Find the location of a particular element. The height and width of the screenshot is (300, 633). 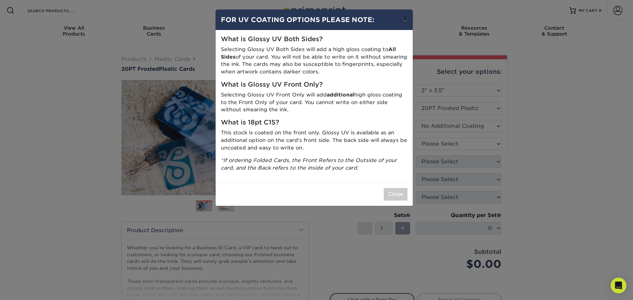

h5: What is Glossy UV Both Sides? is located at coordinates (314, 39).